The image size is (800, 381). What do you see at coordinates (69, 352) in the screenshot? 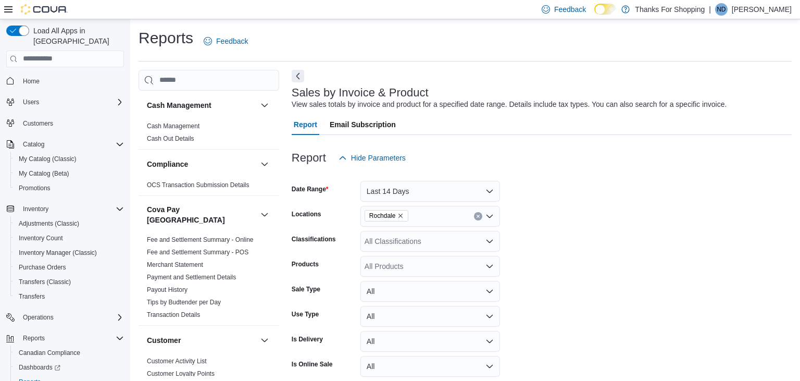
I see `button: Canadian Compliance` at bounding box center [69, 352].